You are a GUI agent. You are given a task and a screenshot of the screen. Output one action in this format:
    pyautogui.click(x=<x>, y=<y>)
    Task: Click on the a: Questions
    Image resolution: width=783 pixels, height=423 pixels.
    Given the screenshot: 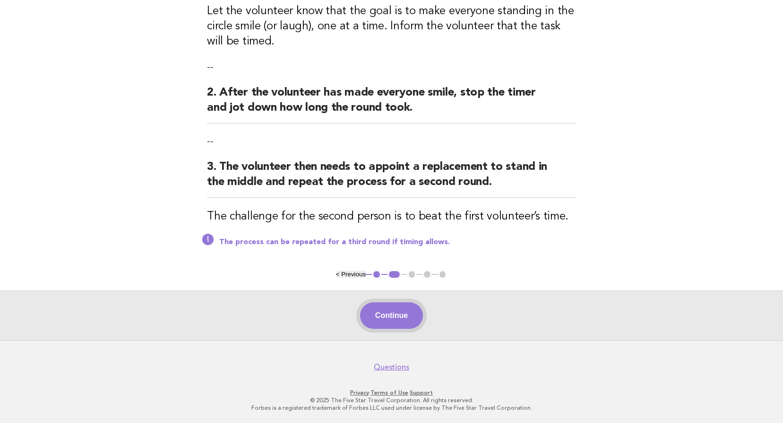 What is the action you would take?
    pyautogui.click(x=391, y=367)
    